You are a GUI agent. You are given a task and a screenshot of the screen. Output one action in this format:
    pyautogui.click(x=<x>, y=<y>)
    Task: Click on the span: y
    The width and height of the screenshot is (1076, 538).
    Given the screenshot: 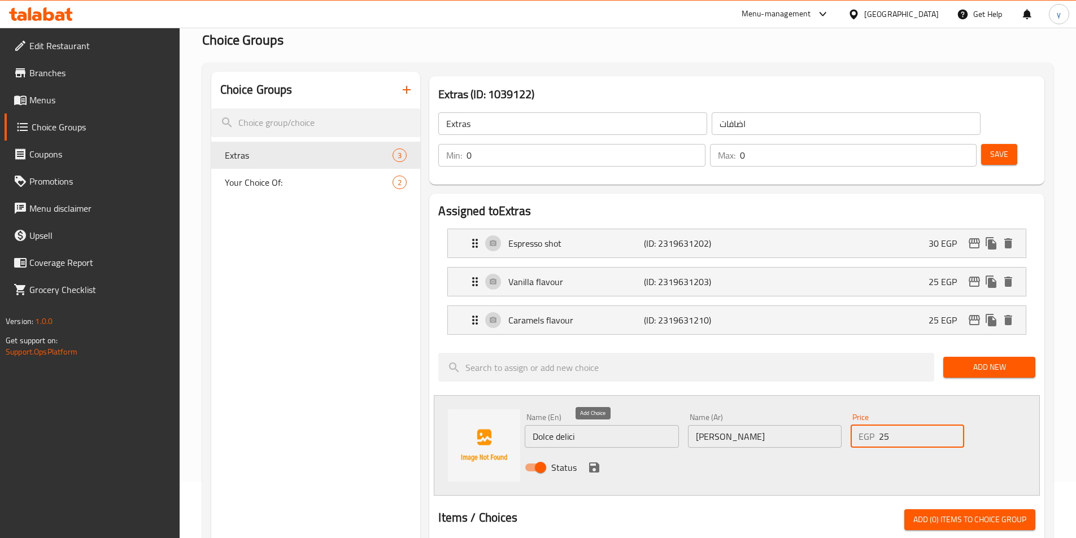 What is the action you would take?
    pyautogui.click(x=1058, y=14)
    